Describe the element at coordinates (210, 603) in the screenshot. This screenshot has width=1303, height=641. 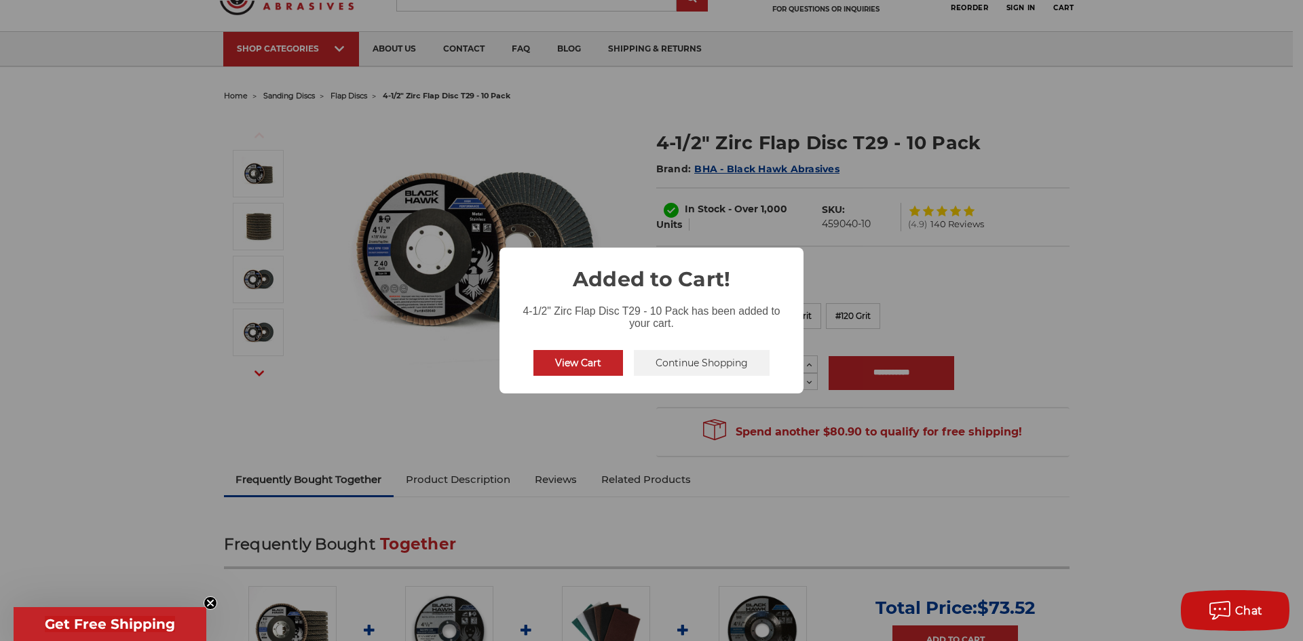
I see `button: Close teaser` at that location.